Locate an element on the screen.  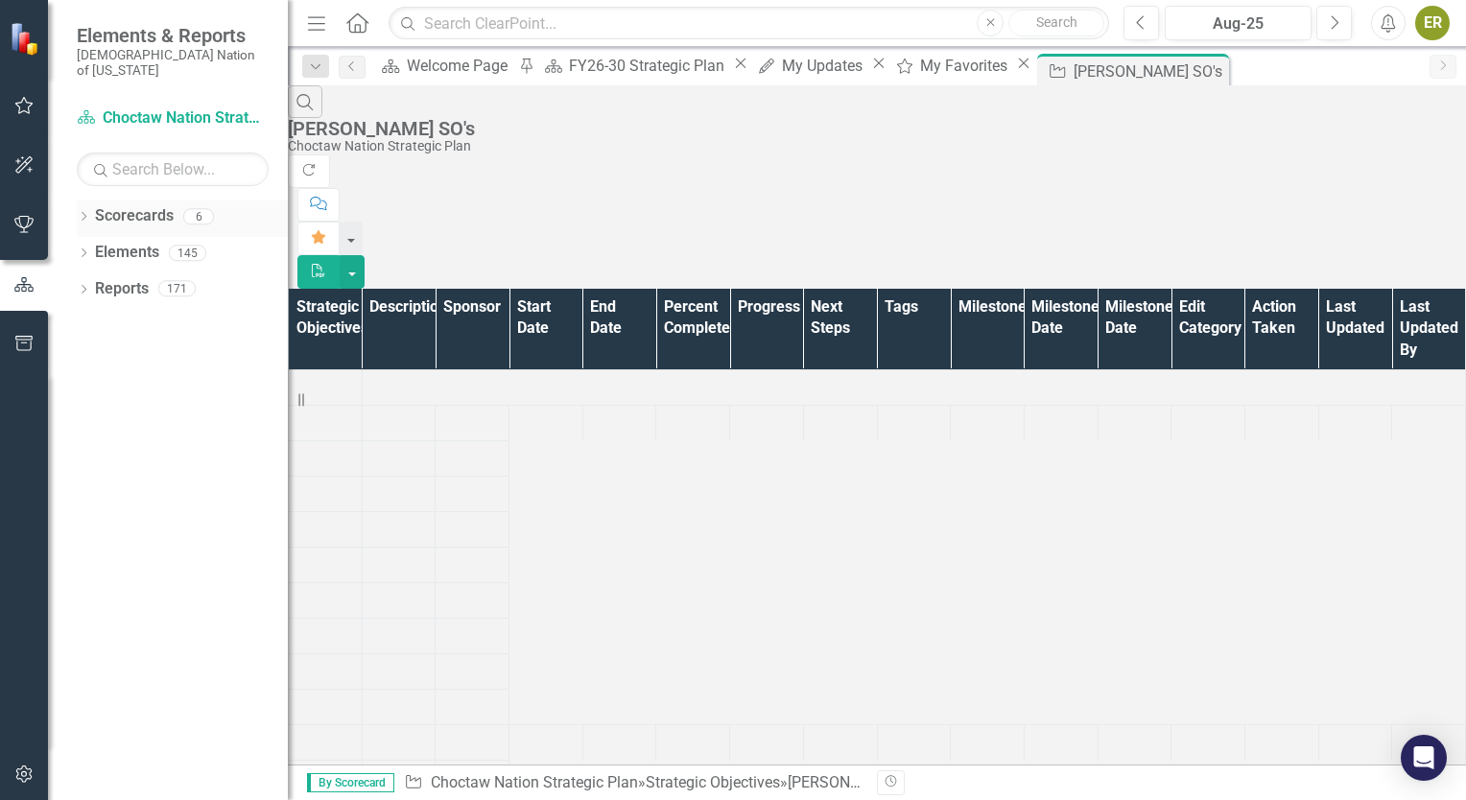
input: Search Below... is located at coordinates (173, 169).